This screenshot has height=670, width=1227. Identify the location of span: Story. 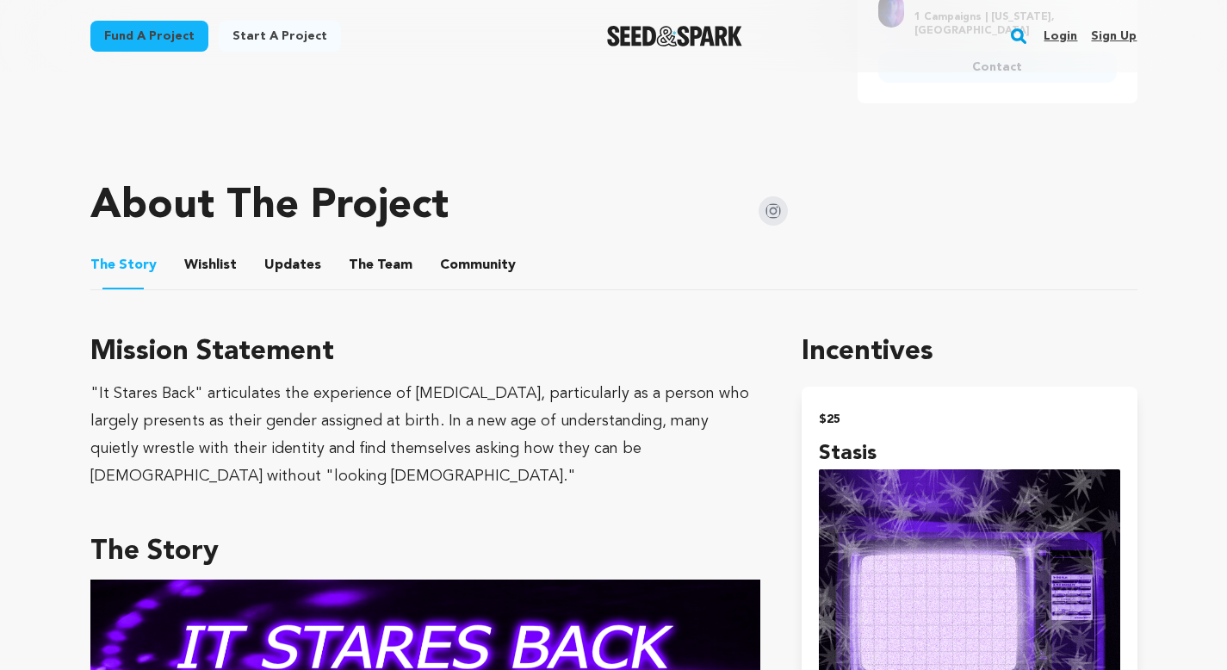
(123, 265).